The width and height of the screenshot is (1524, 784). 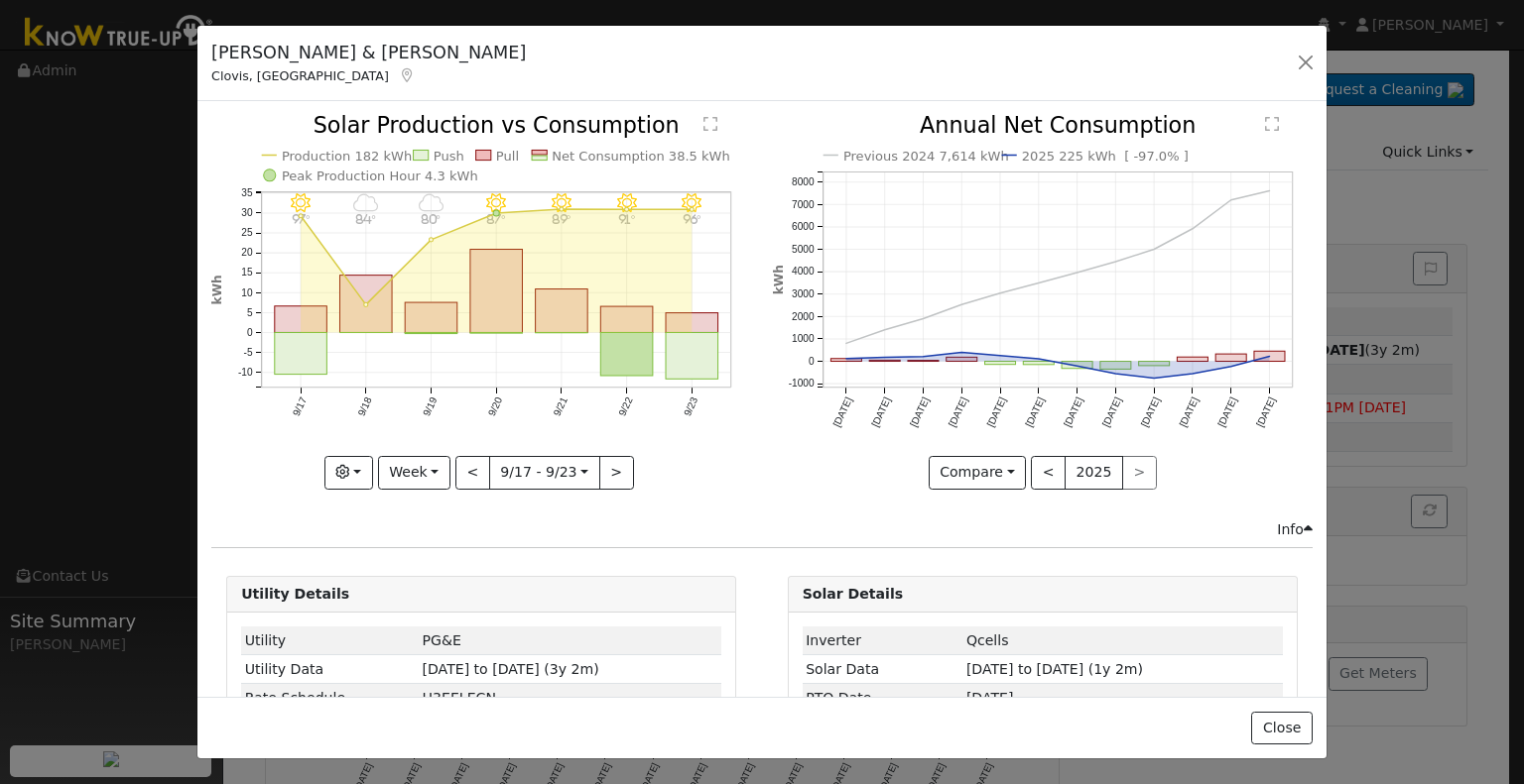 What do you see at coordinates (545, 473) in the screenshot?
I see `button: 9/17 - 9/23` at bounding box center [545, 473].